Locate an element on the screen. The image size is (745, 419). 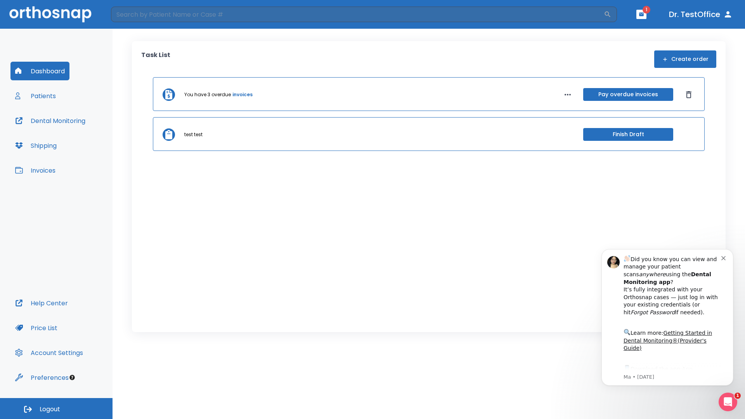
p: test test is located at coordinates (193, 135).